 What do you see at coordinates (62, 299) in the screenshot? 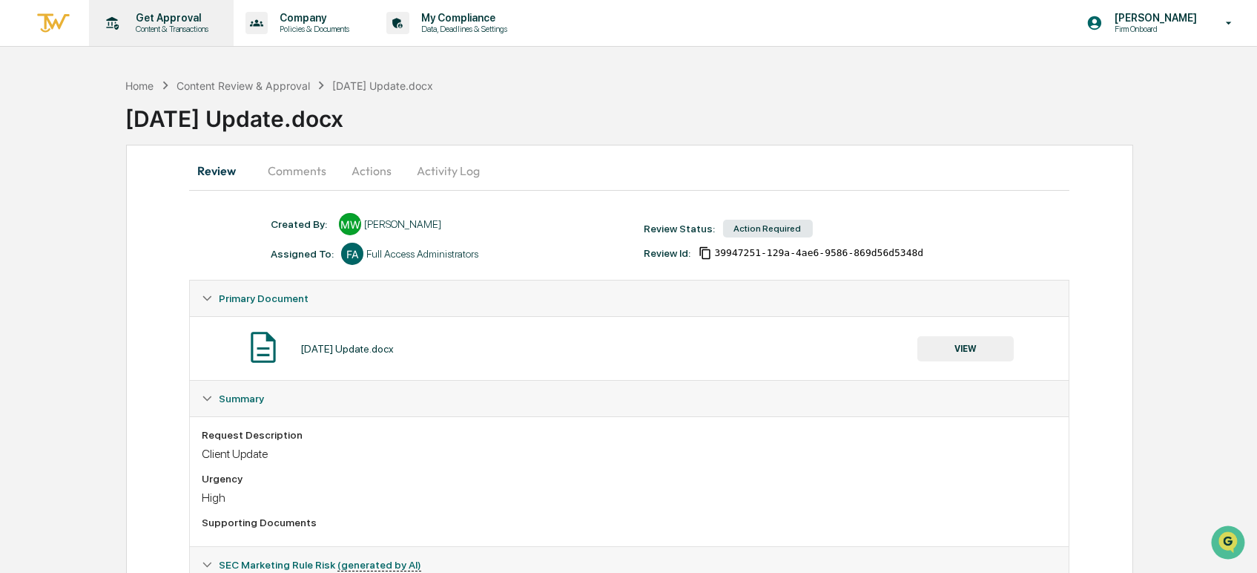
I see `span: Data Lookup` at bounding box center [62, 299].